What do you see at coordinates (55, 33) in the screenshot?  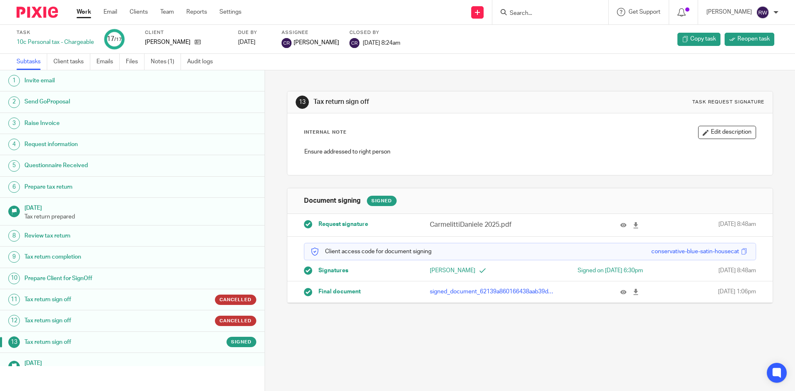 I see `label: Task` at bounding box center [55, 33].